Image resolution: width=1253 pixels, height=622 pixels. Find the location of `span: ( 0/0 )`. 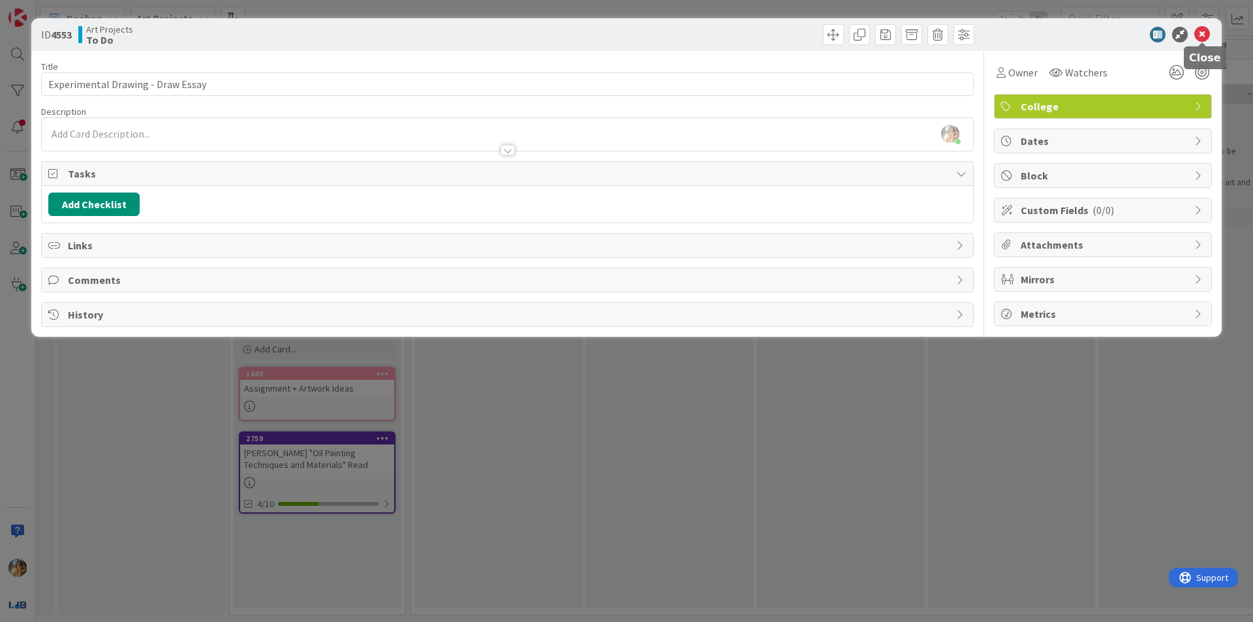

span: ( 0/0 ) is located at coordinates (1103, 210).